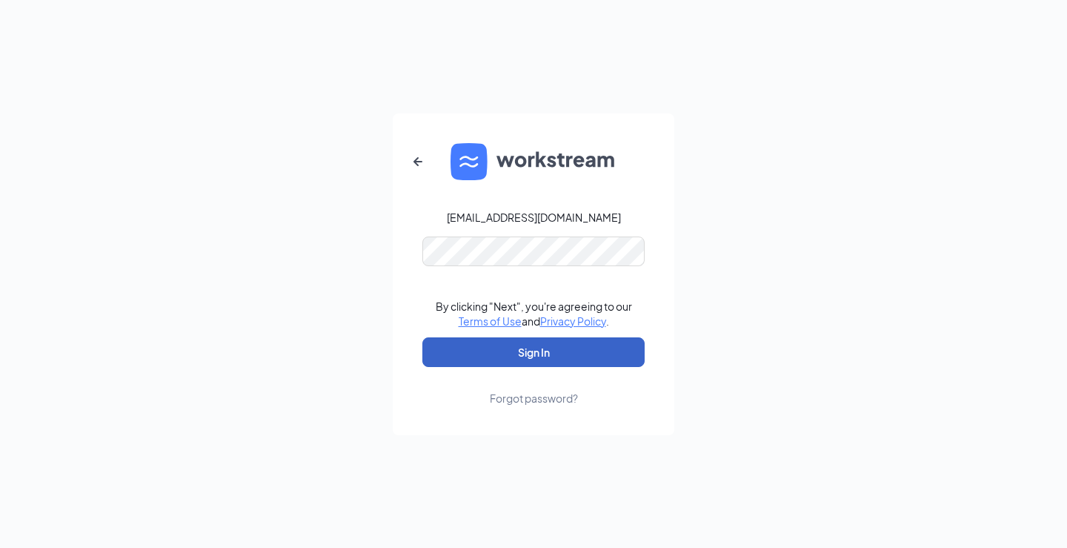  Describe the element at coordinates (533, 162) in the screenshot. I see `img: WS logo and Workstream text` at that location.